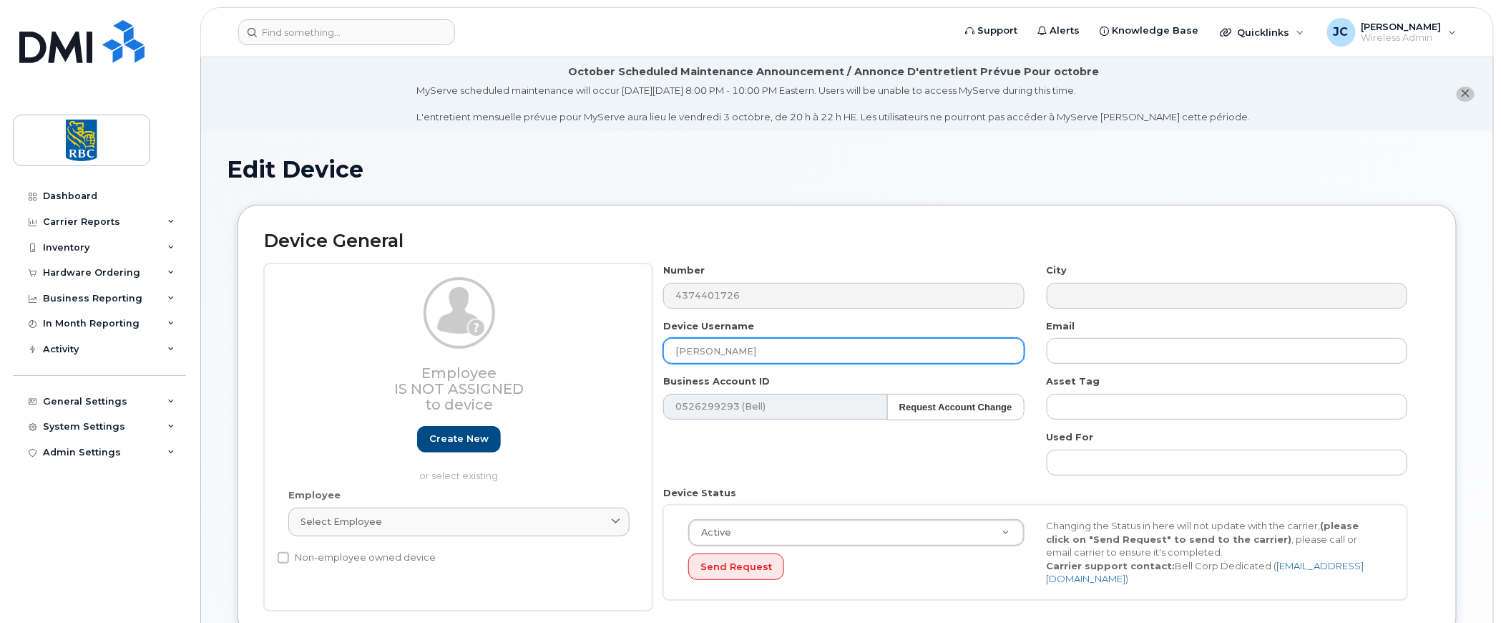 The width and height of the screenshot is (1501, 623). What do you see at coordinates (1466, 94) in the screenshot?
I see `button: close notification` at bounding box center [1466, 94].